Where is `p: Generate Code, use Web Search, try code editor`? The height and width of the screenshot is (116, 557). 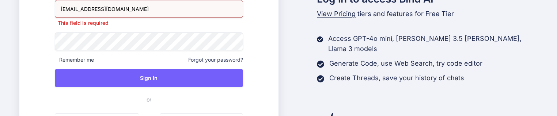 p: Generate Code, use Web Search, try code editor is located at coordinates (406, 64).